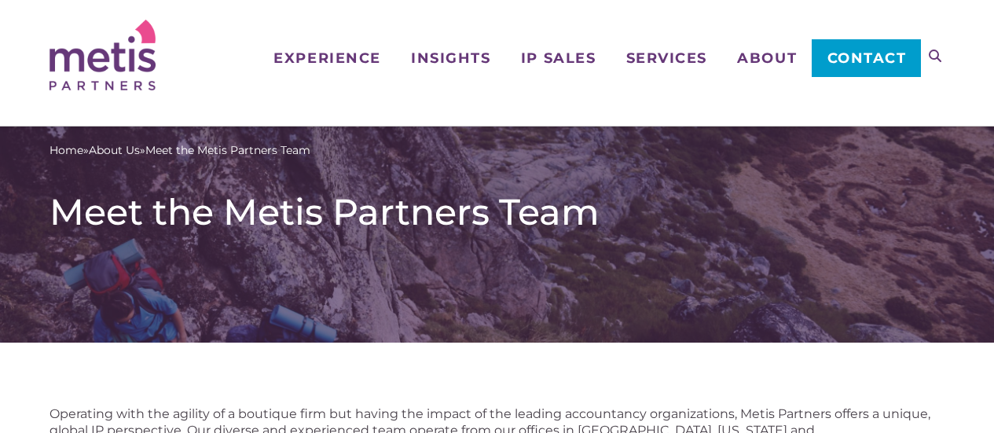  I want to click on span: About, so click(767, 58).